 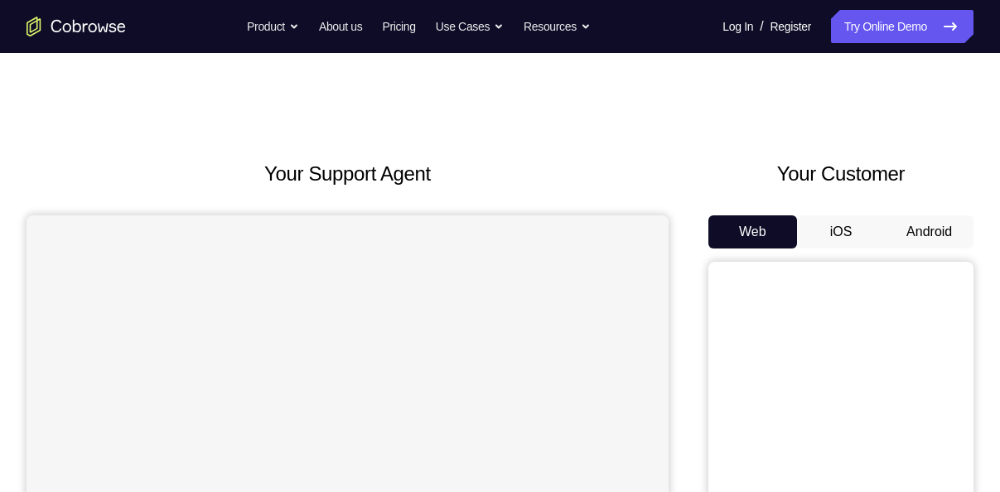 What do you see at coordinates (737, 27) in the screenshot?
I see `a: Log In` at bounding box center [737, 27].